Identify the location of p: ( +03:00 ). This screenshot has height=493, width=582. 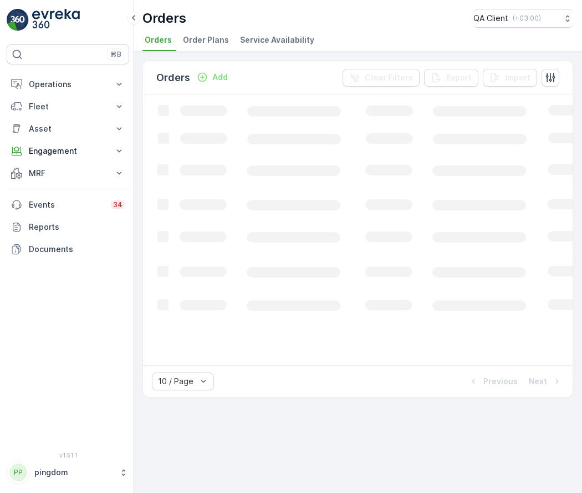
(527, 18).